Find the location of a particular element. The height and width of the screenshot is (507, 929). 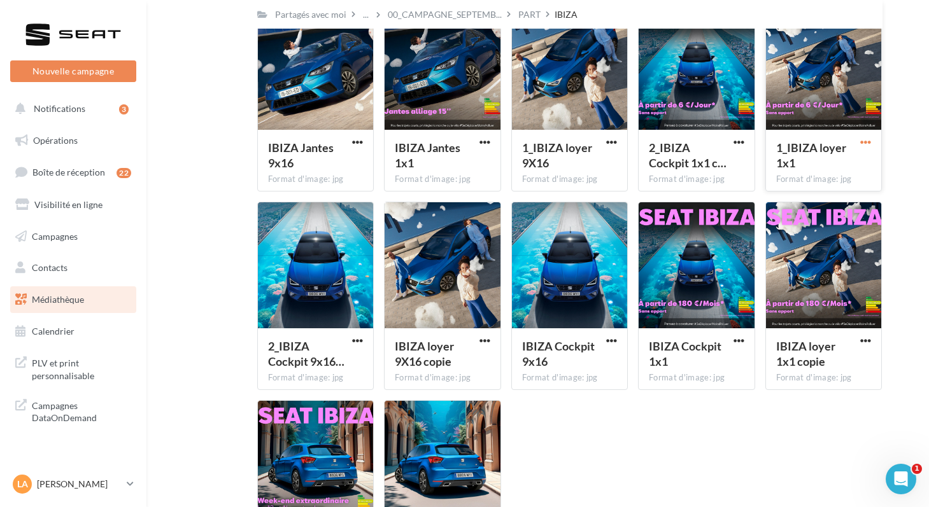

a: Opérations is located at coordinates (73, 141).